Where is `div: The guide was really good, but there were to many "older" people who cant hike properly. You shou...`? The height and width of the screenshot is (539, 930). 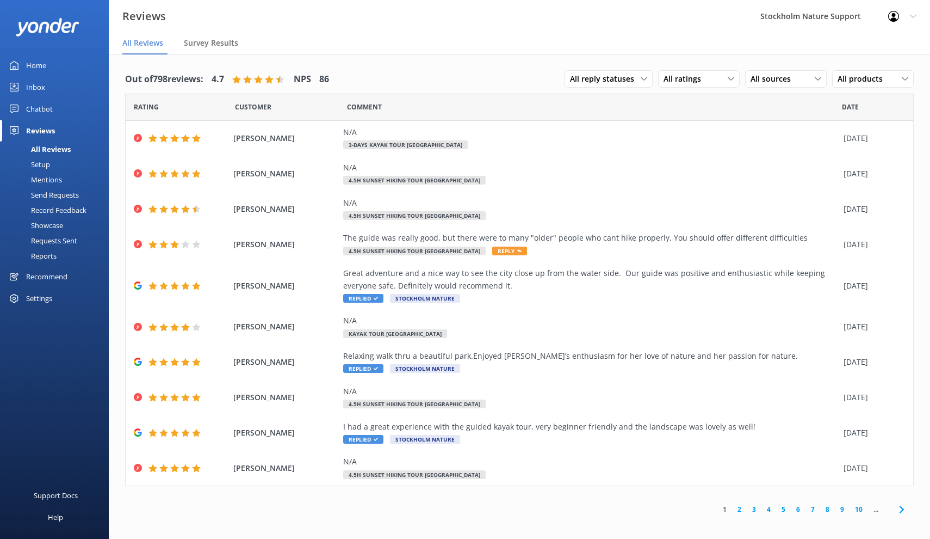 div: The guide was really good, but there were to many "older" people who cant hike properly. You shou... is located at coordinates (591, 238).